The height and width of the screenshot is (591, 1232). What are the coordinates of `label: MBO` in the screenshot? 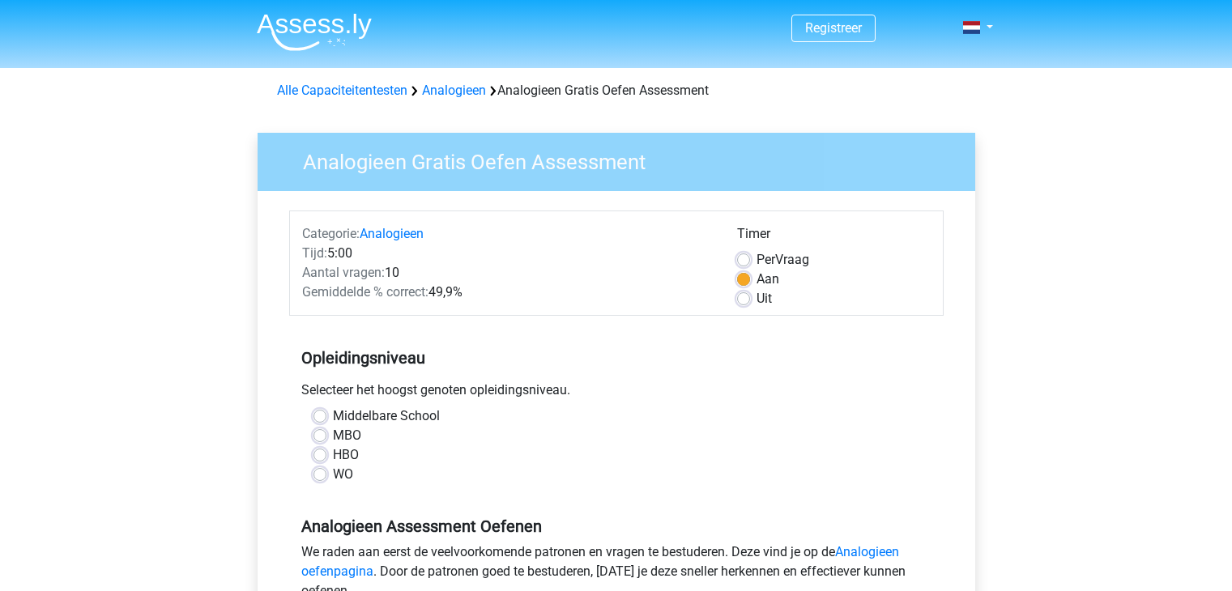 It's located at (347, 436).